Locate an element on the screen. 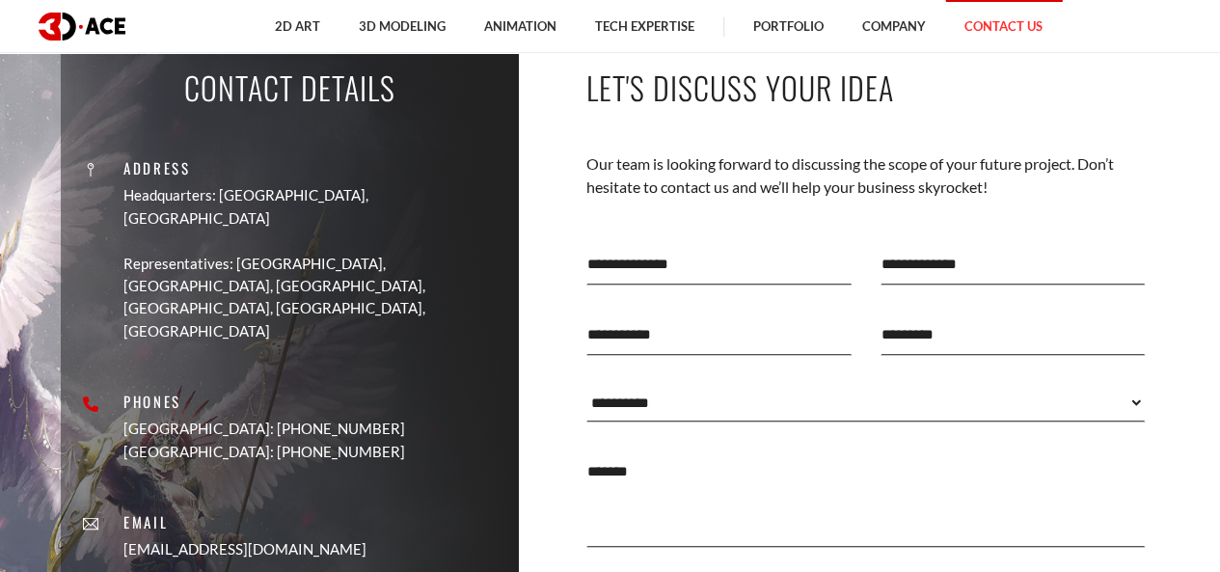 This screenshot has height=572, width=1220. p: Address is located at coordinates (313, 168).